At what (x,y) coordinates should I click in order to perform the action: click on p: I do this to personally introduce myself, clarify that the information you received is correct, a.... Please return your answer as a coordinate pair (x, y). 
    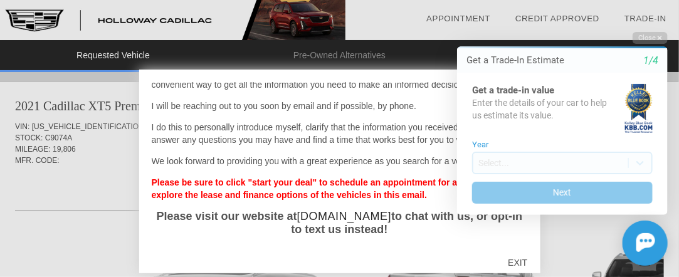
    Looking at the image, I should click on (340, 133).